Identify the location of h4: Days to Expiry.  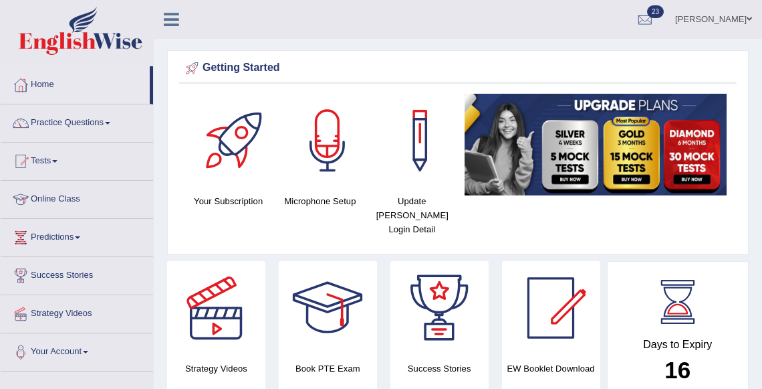
(678, 344).